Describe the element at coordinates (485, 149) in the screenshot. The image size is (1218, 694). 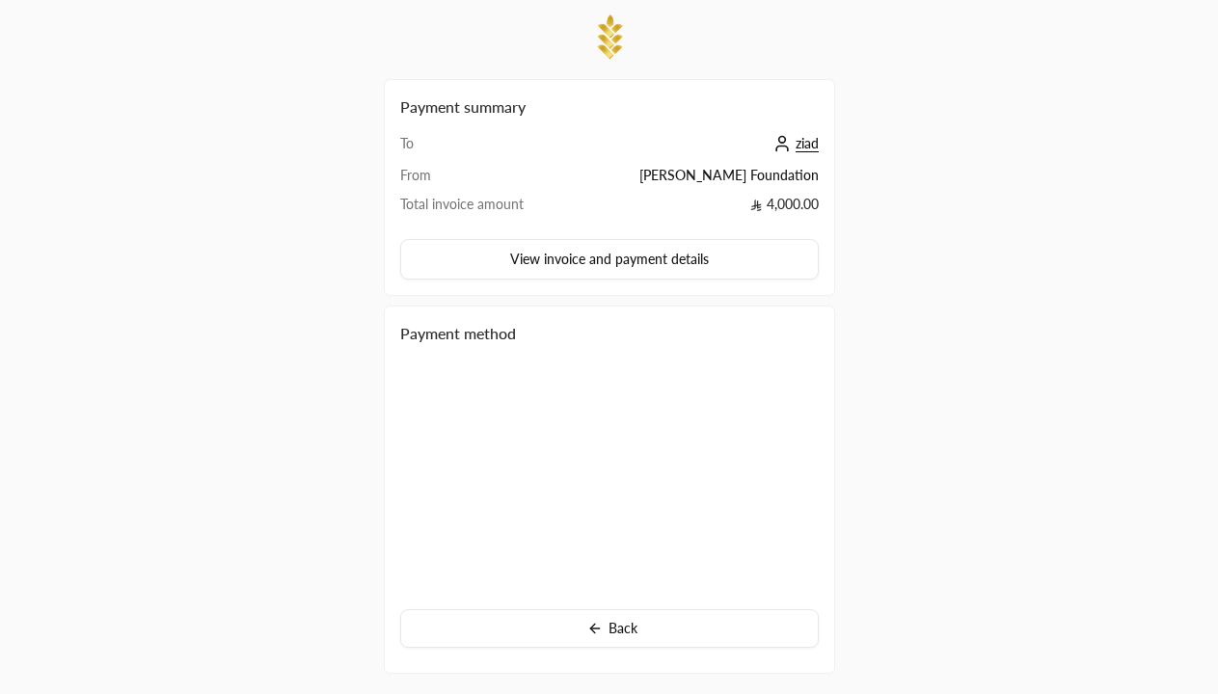
I see `td: To` at that location.